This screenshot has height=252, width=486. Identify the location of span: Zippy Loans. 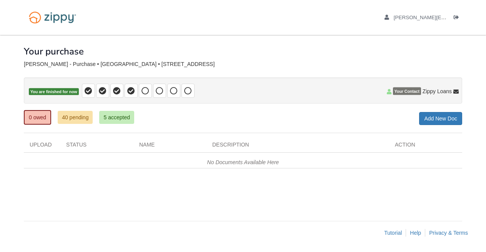
(437, 91).